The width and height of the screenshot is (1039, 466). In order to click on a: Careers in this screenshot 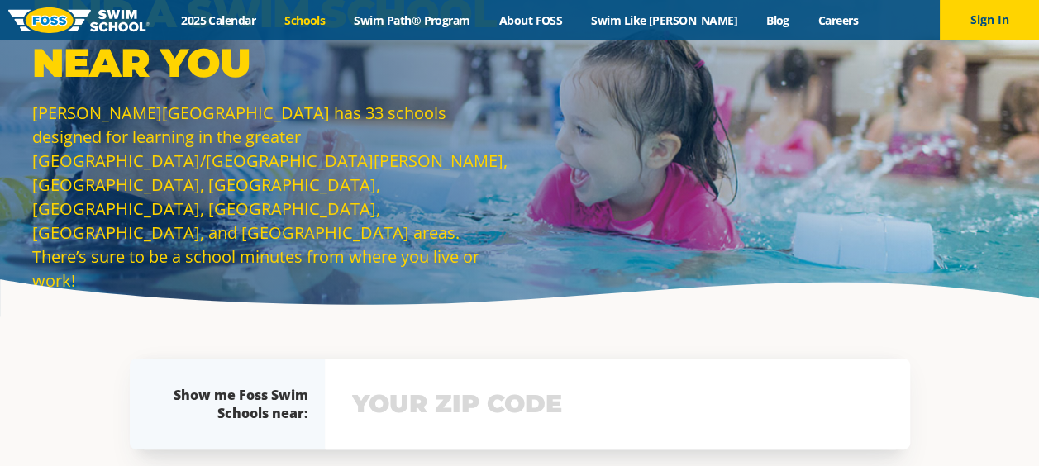, I will do `click(837, 20)`.